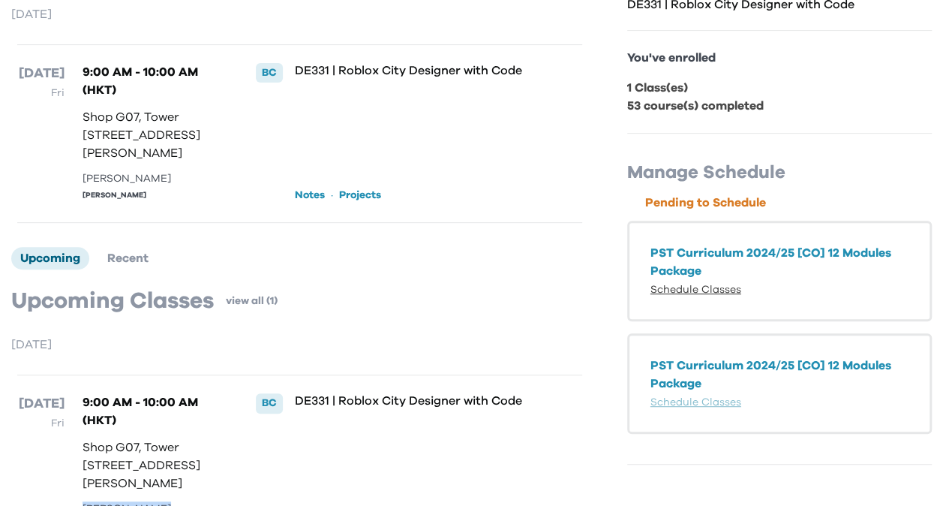 The width and height of the screenshot is (943, 506). Describe the element at coordinates (789, 203) in the screenshot. I see `p: Pending to Schedule` at that location.